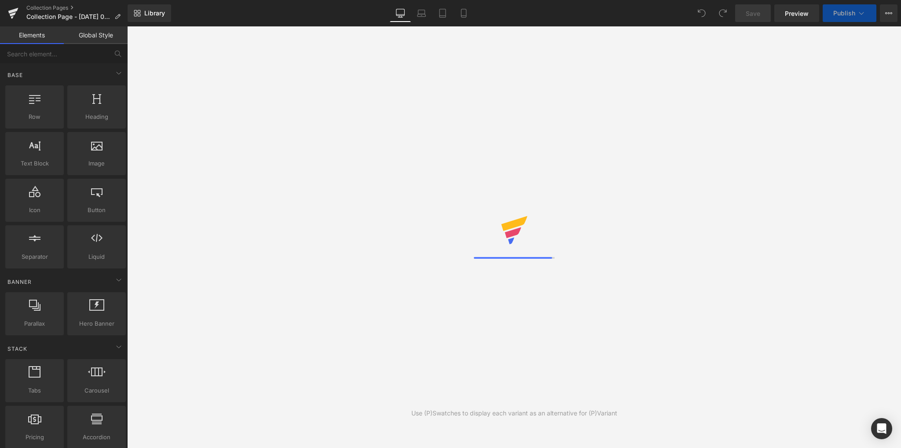  I want to click on span: Icon, so click(34, 210).